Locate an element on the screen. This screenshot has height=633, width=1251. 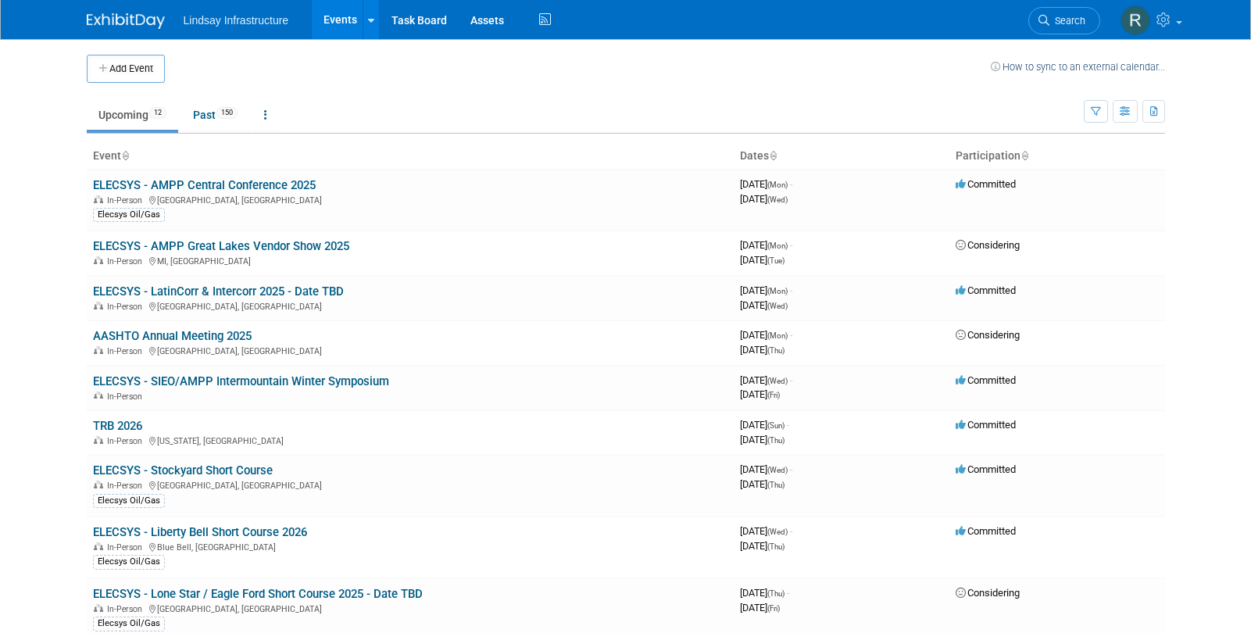
a: ELECSYS - AMPP Central Conference 2025 is located at coordinates (204, 185).